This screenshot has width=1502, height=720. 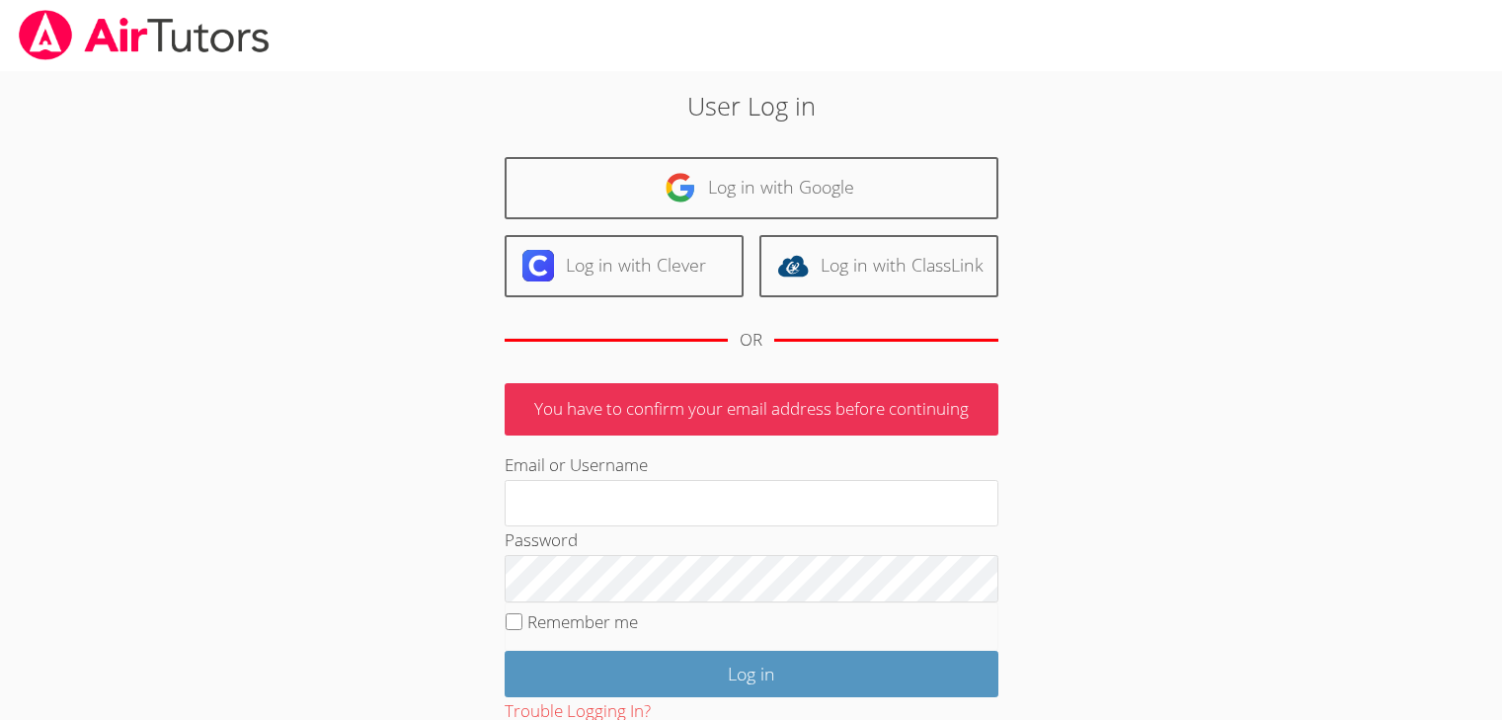 I want to click on label: Email or Username, so click(x=576, y=464).